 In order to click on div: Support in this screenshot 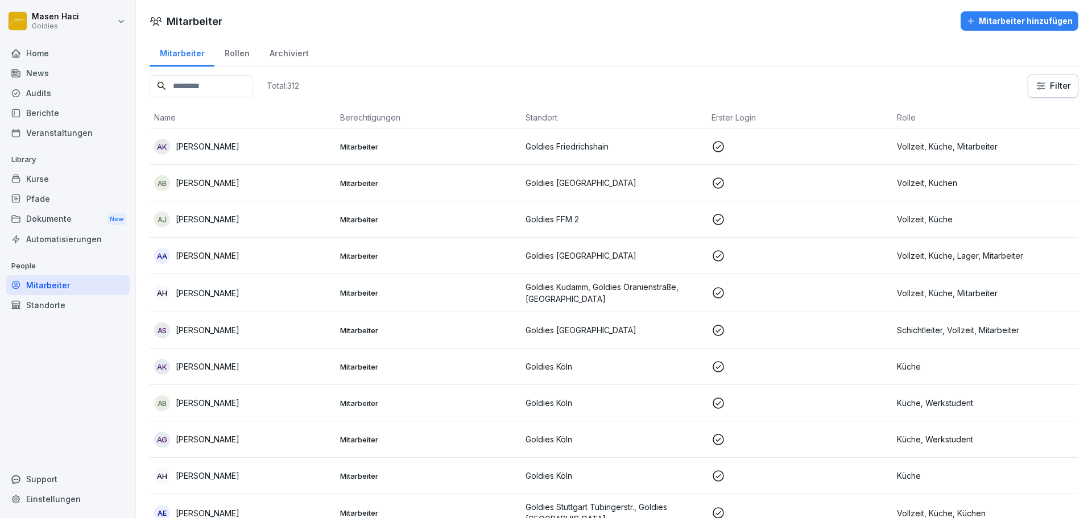, I will do `click(68, 479)`.